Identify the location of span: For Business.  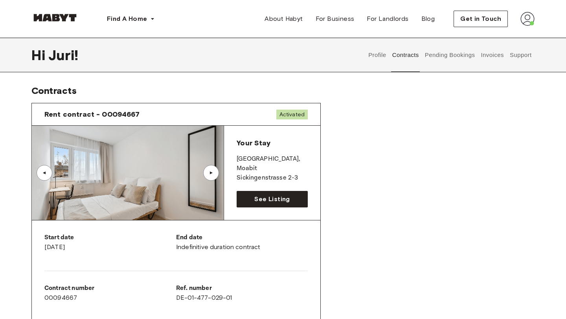
(335, 19).